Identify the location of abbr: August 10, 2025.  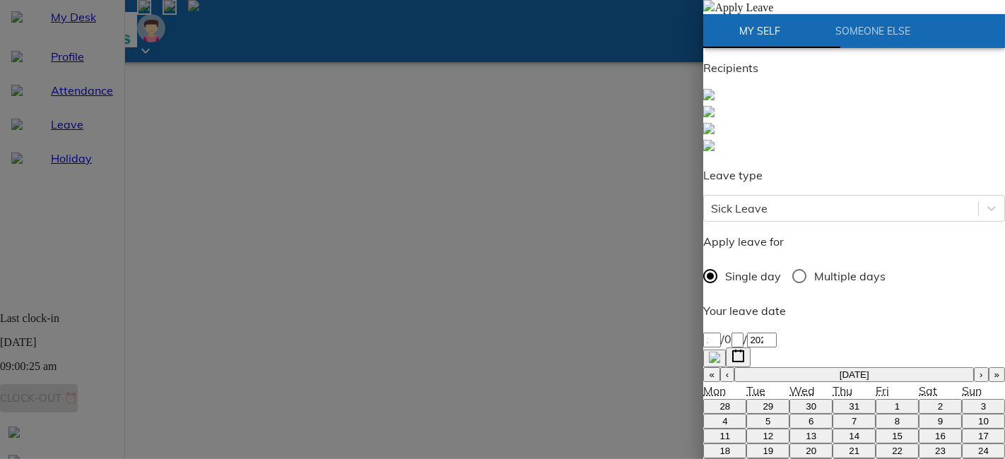
(983, 421).